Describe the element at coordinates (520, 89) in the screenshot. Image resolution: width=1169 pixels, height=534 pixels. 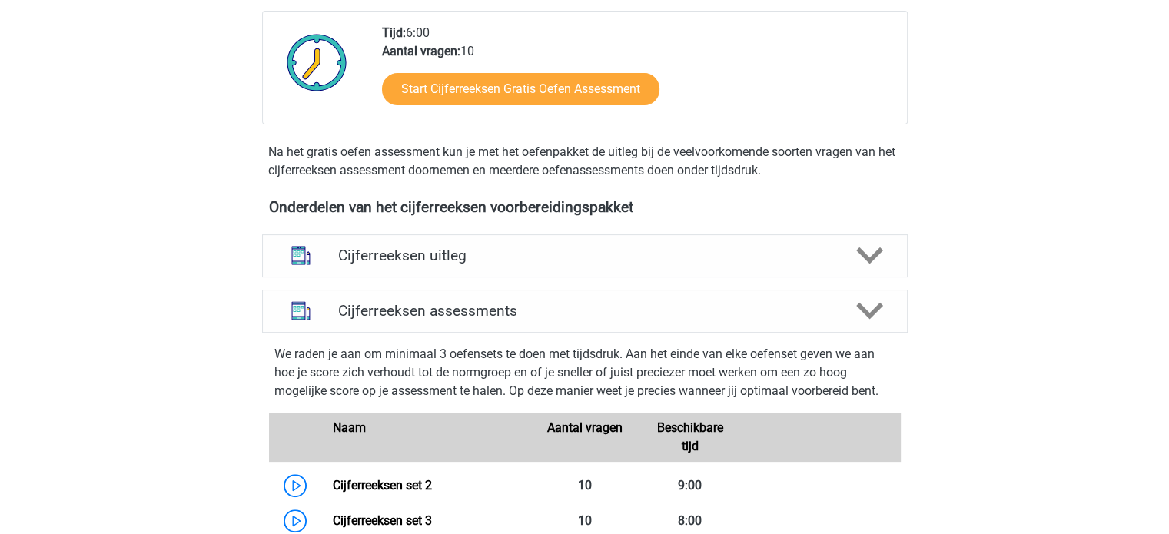
I see `a: Start Cijferreeksen Gratis Oefen Assessment` at that location.